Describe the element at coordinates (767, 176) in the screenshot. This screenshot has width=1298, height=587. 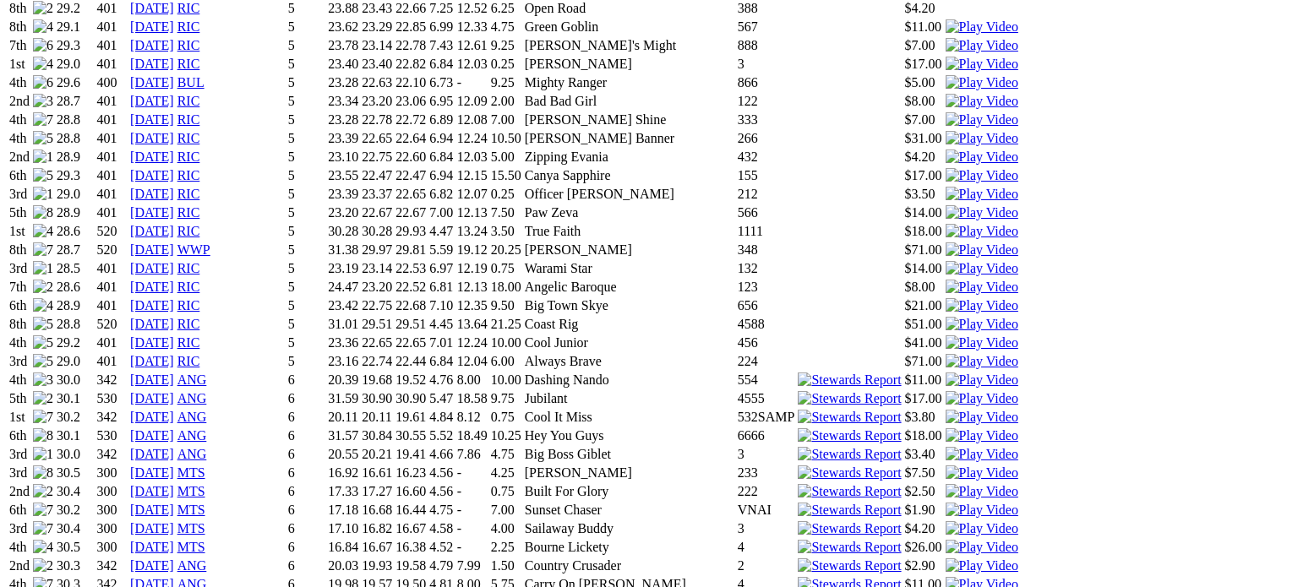
I see `td: 155` at that location.